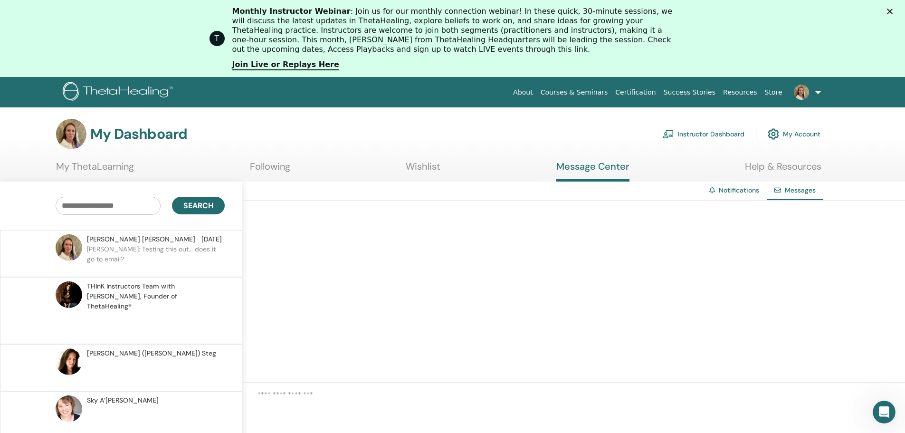  I want to click on div: Profile image for ThetaHealing, so click(217, 38).